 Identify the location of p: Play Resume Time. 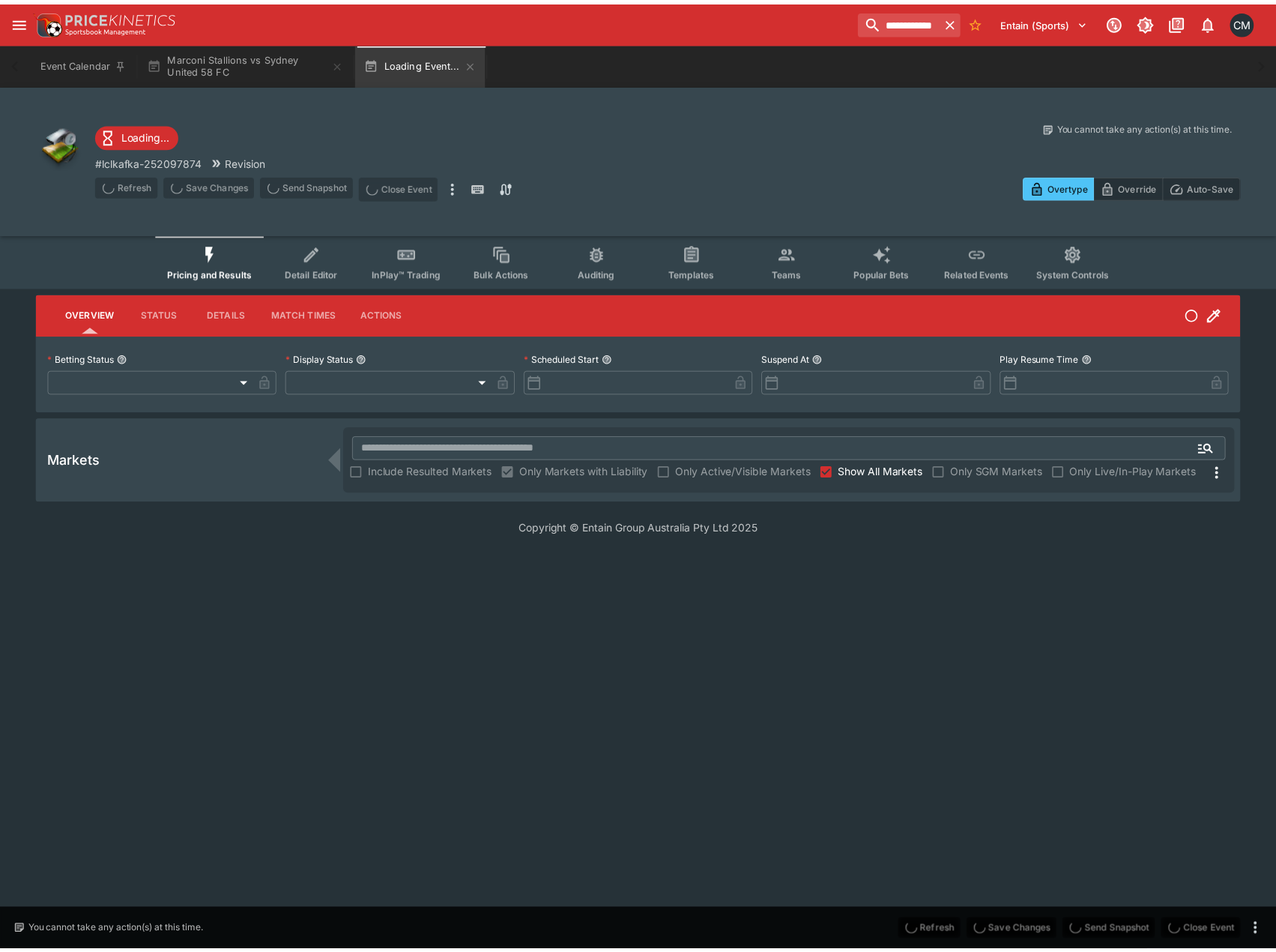
(1048, 357).